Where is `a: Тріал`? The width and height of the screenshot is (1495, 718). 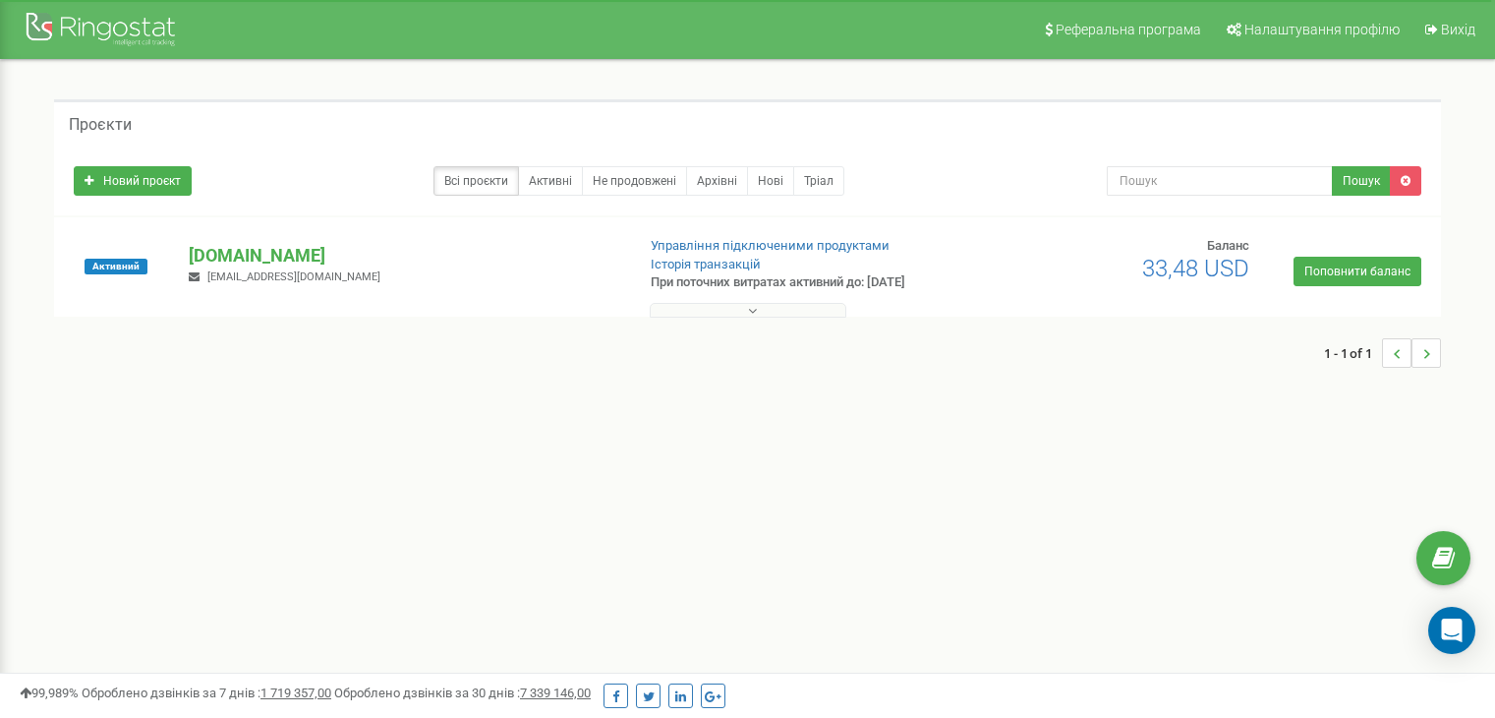
a: Тріал is located at coordinates (819, 181).